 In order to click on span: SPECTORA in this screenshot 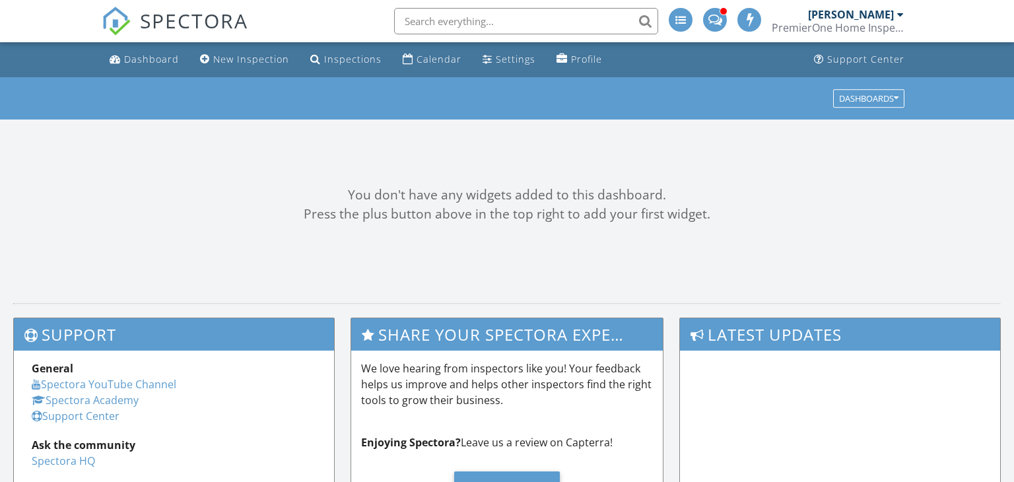, I will do `click(194, 20)`.